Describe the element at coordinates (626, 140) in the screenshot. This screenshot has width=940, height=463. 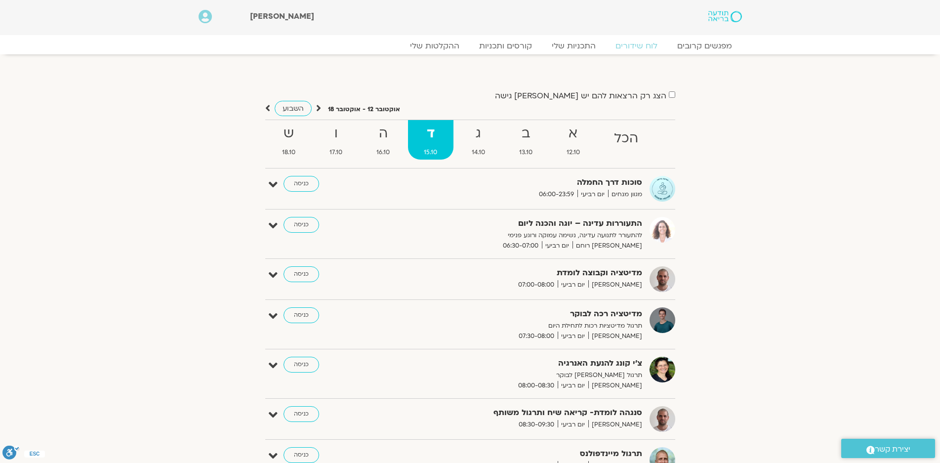
I see `a: הכל` at that location.